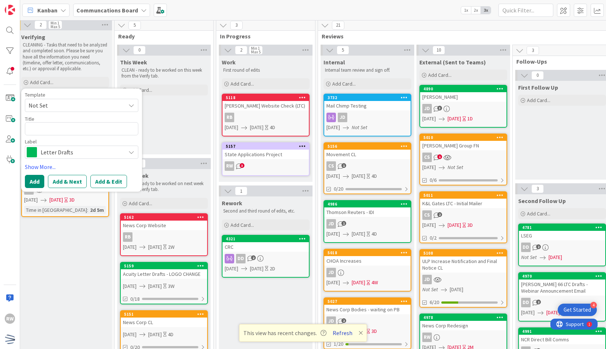  What do you see at coordinates (593, 305) in the screenshot?
I see `div: 4` at bounding box center [593, 305].